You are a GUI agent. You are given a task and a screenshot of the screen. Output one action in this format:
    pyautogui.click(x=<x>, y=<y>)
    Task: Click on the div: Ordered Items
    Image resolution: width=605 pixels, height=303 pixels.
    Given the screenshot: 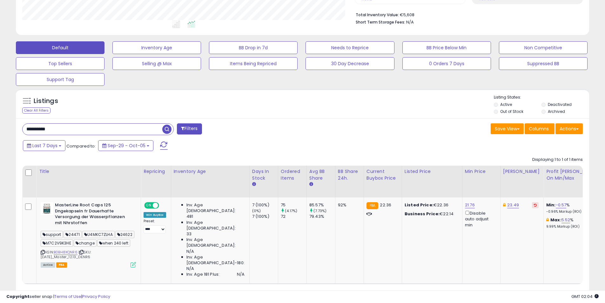 What is the action you would take?
    pyautogui.click(x=292, y=175)
    